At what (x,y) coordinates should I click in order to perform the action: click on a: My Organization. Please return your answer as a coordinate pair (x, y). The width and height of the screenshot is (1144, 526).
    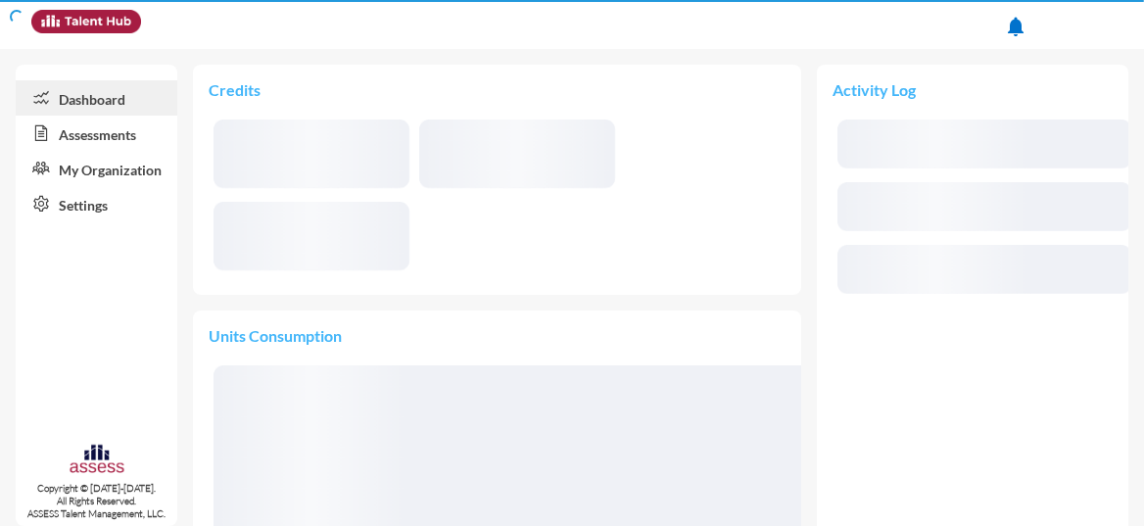
    Looking at the image, I should click on (96, 168).